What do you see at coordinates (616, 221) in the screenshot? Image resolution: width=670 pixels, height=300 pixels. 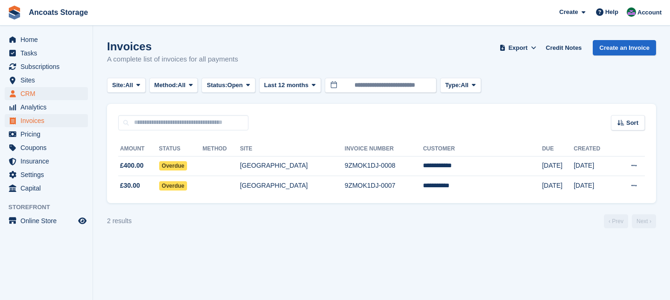 I see `a: Previous` at bounding box center [616, 221].